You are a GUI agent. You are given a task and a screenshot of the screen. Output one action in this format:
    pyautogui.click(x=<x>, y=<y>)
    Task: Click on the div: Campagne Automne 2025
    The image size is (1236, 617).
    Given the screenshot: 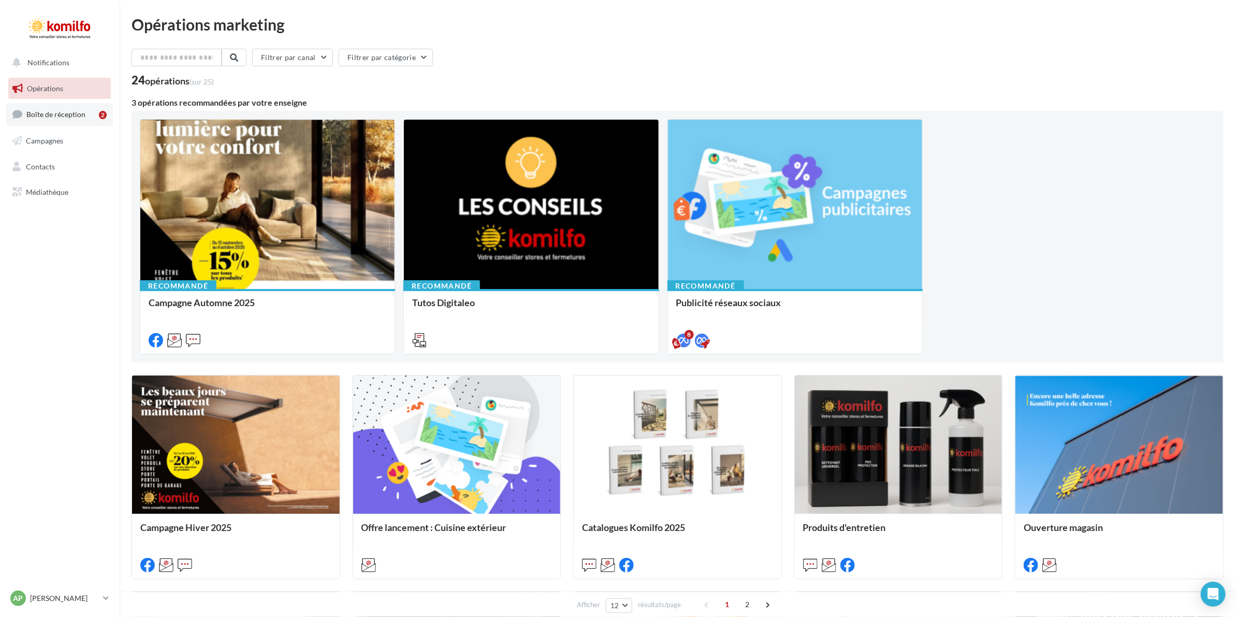 What is the action you would take?
    pyautogui.click(x=267, y=308)
    